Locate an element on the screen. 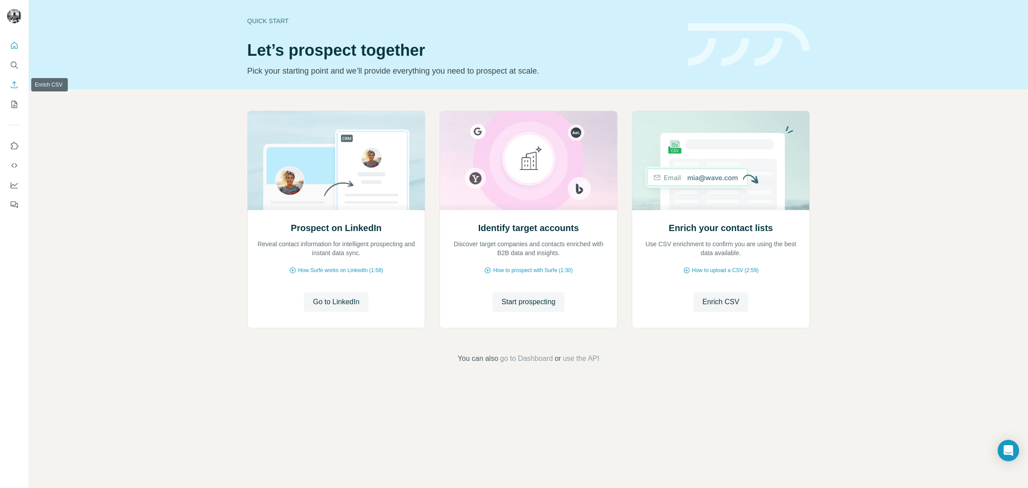 The width and height of the screenshot is (1028, 488). h1: Let’s prospect together is located at coordinates (462, 50).